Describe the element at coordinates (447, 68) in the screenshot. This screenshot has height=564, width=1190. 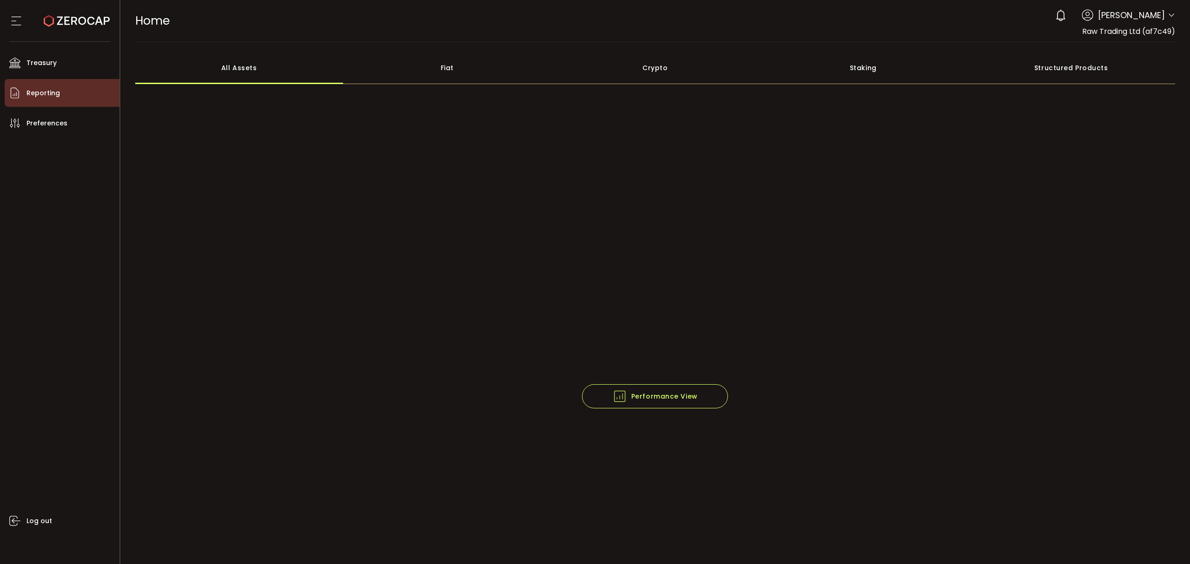
I see `div: Fiat` at that location.